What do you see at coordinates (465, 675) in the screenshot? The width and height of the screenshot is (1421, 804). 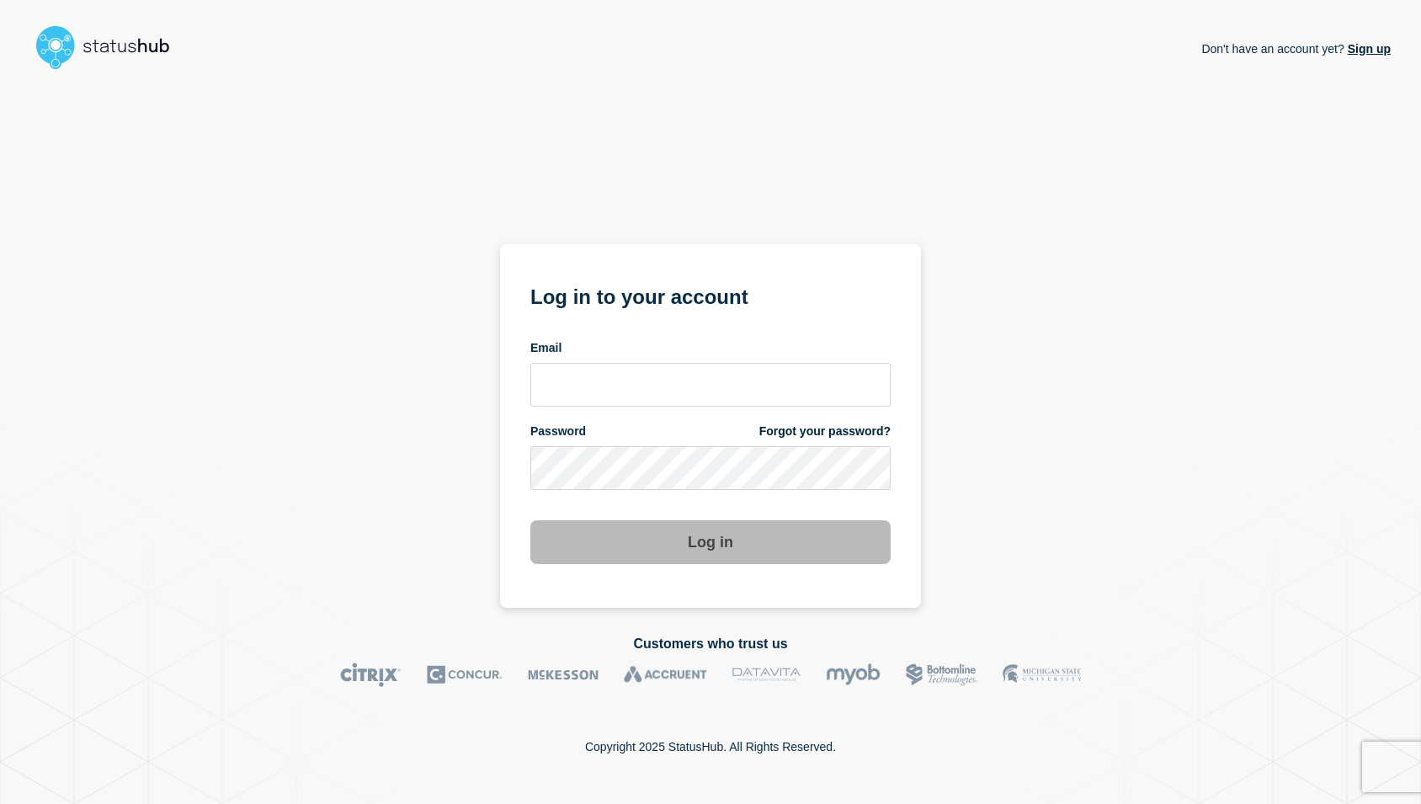 I see `img: Concur logo` at bounding box center [465, 675].